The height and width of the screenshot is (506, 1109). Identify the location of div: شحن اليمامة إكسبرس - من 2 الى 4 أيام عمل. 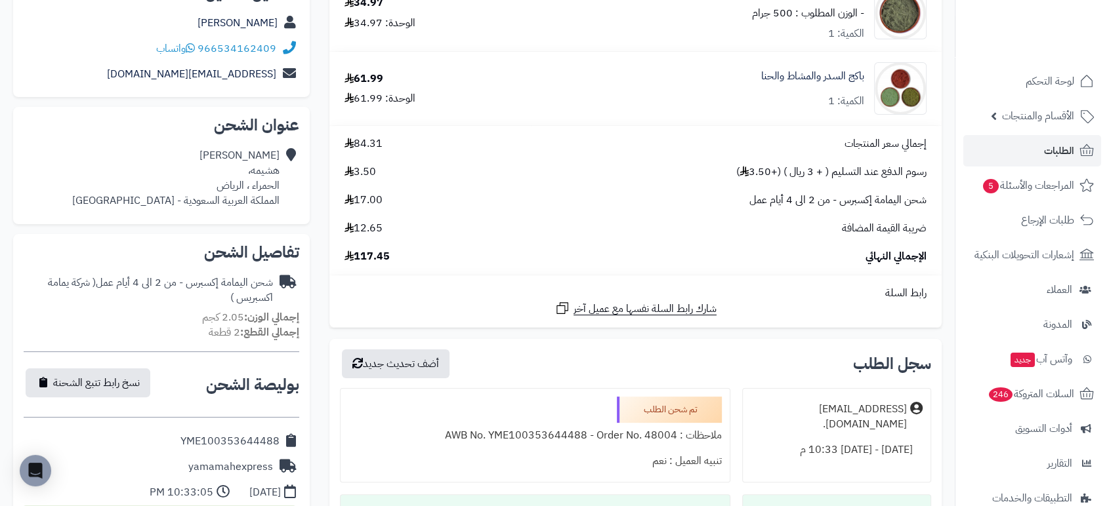
(148, 291).